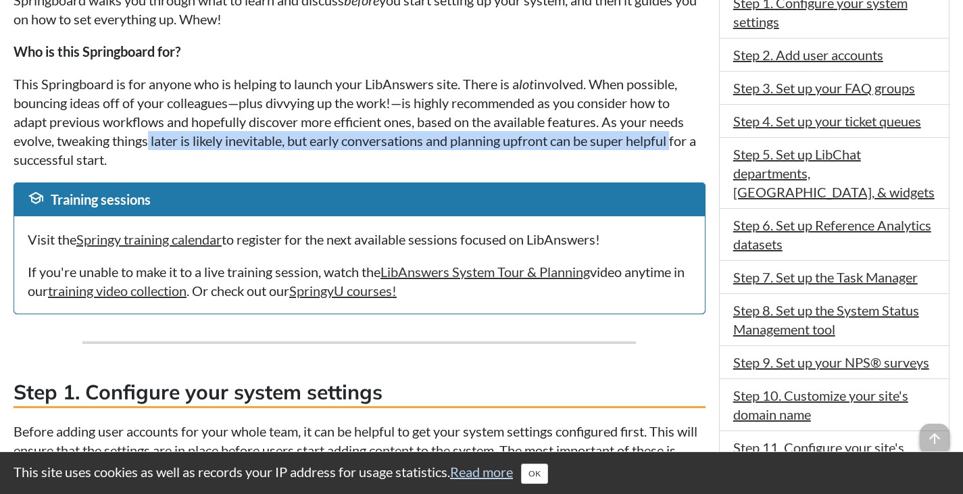 This screenshot has width=963, height=494. I want to click on a: Step 8. Set up the System Status Management tool, so click(826, 320).